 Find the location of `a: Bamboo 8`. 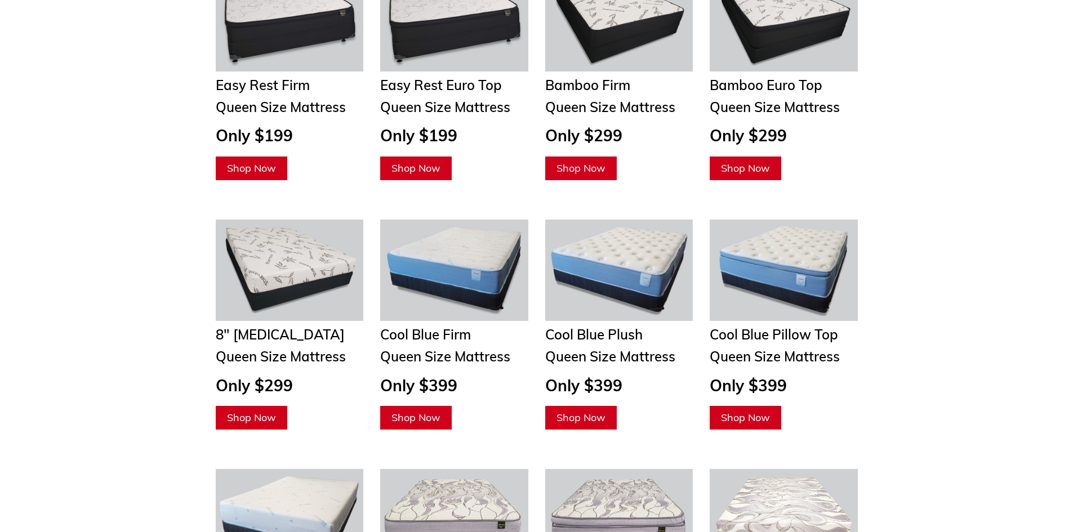

a: Bamboo 8 is located at coordinates (290, 270).